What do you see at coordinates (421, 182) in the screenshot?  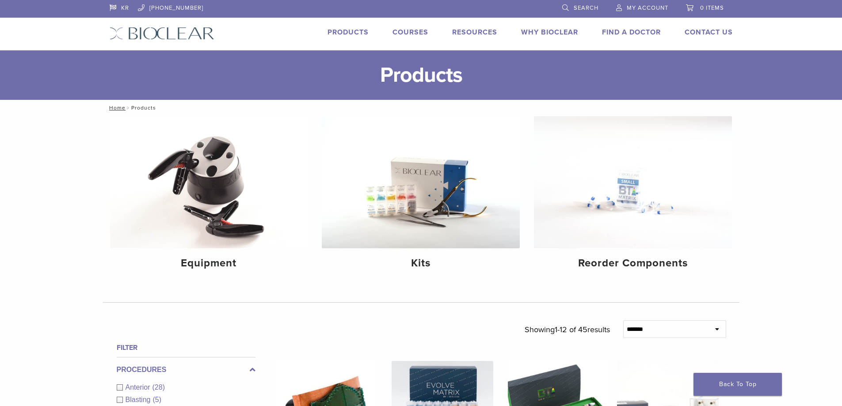 I see `img: Kits` at bounding box center [421, 182].